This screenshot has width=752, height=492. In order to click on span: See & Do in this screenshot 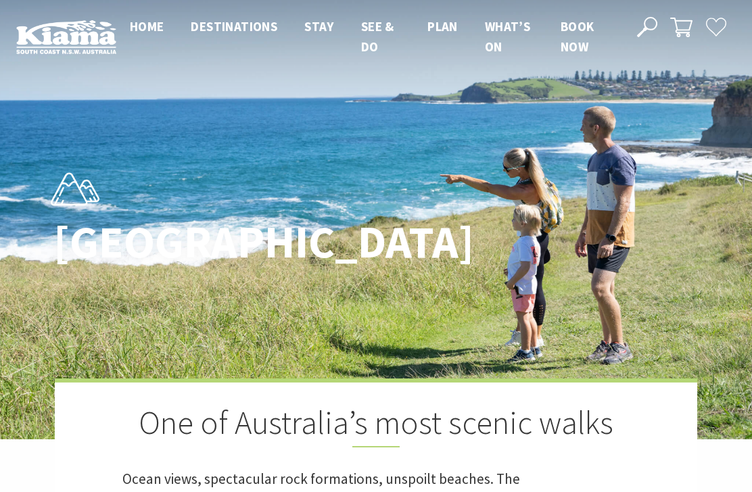, I will do `click(377, 37)`.